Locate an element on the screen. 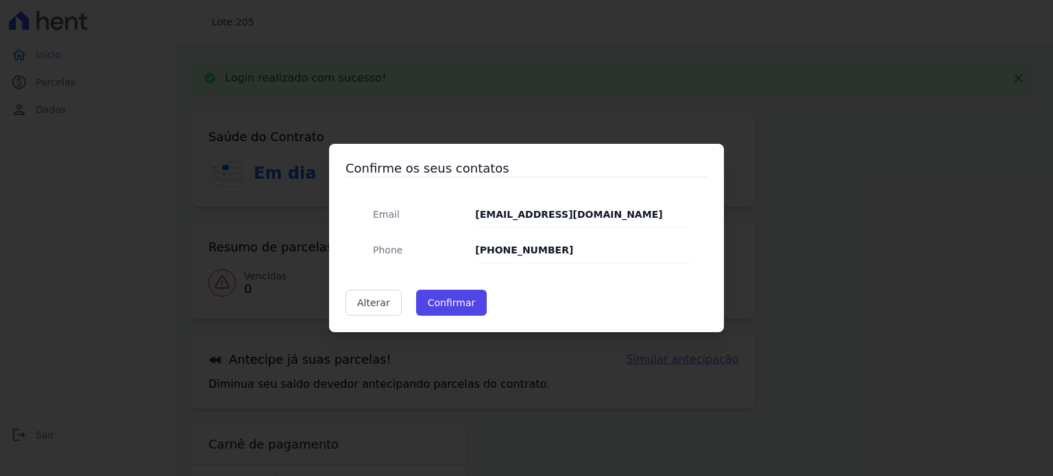 The image size is (1053, 476). span: translation missing: pt-BR.public.contracts.modal.confirmation.phone is located at coordinates (387, 250).